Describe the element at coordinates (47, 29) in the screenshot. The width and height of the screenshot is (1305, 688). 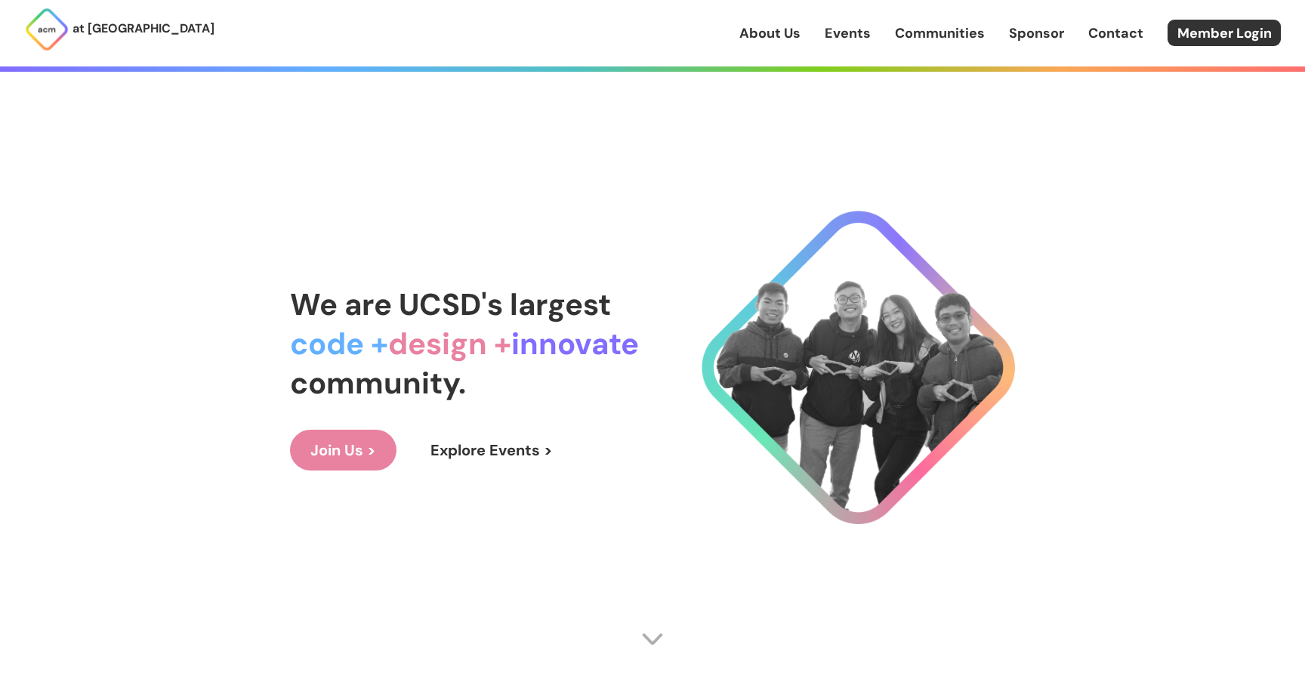
I see `img: ACM Logo` at that location.